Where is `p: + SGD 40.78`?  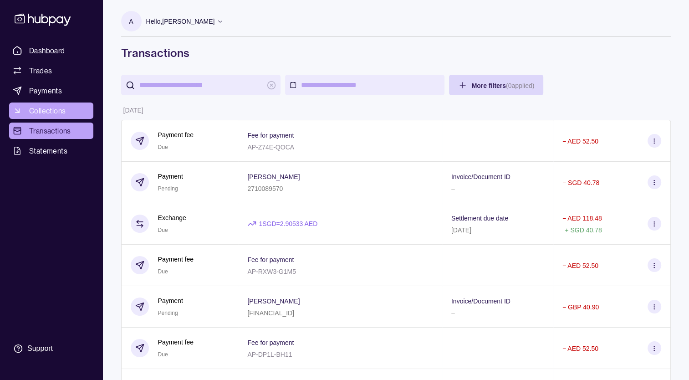
p: + SGD 40.78 is located at coordinates (583, 230).